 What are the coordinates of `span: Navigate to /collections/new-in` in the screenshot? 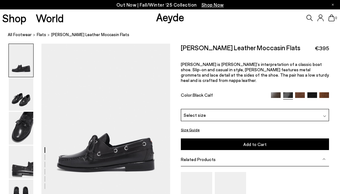 It's located at (212, 5).